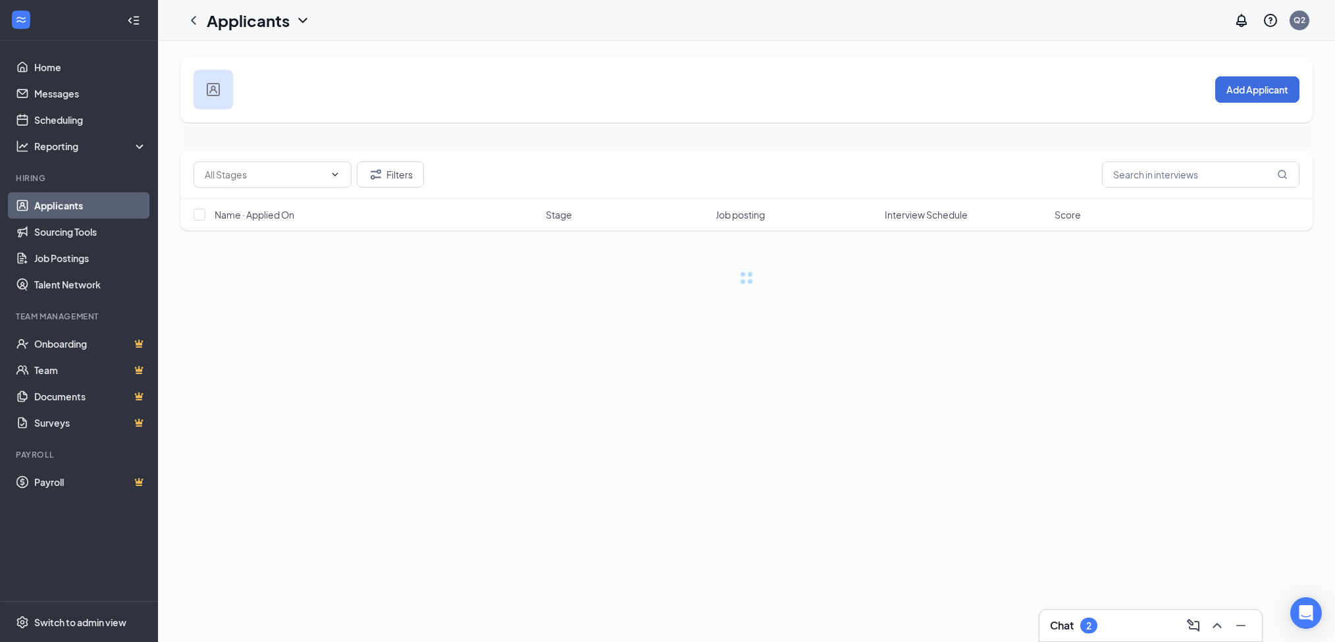 The height and width of the screenshot is (642, 1335). What do you see at coordinates (90, 93) in the screenshot?
I see `a: Messages` at bounding box center [90, 93].